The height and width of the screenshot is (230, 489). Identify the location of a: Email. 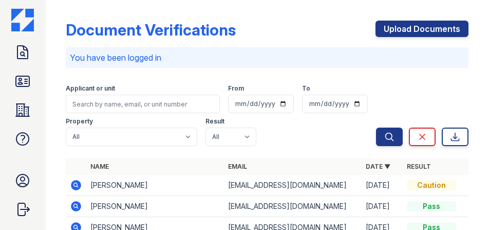
(237, 166).